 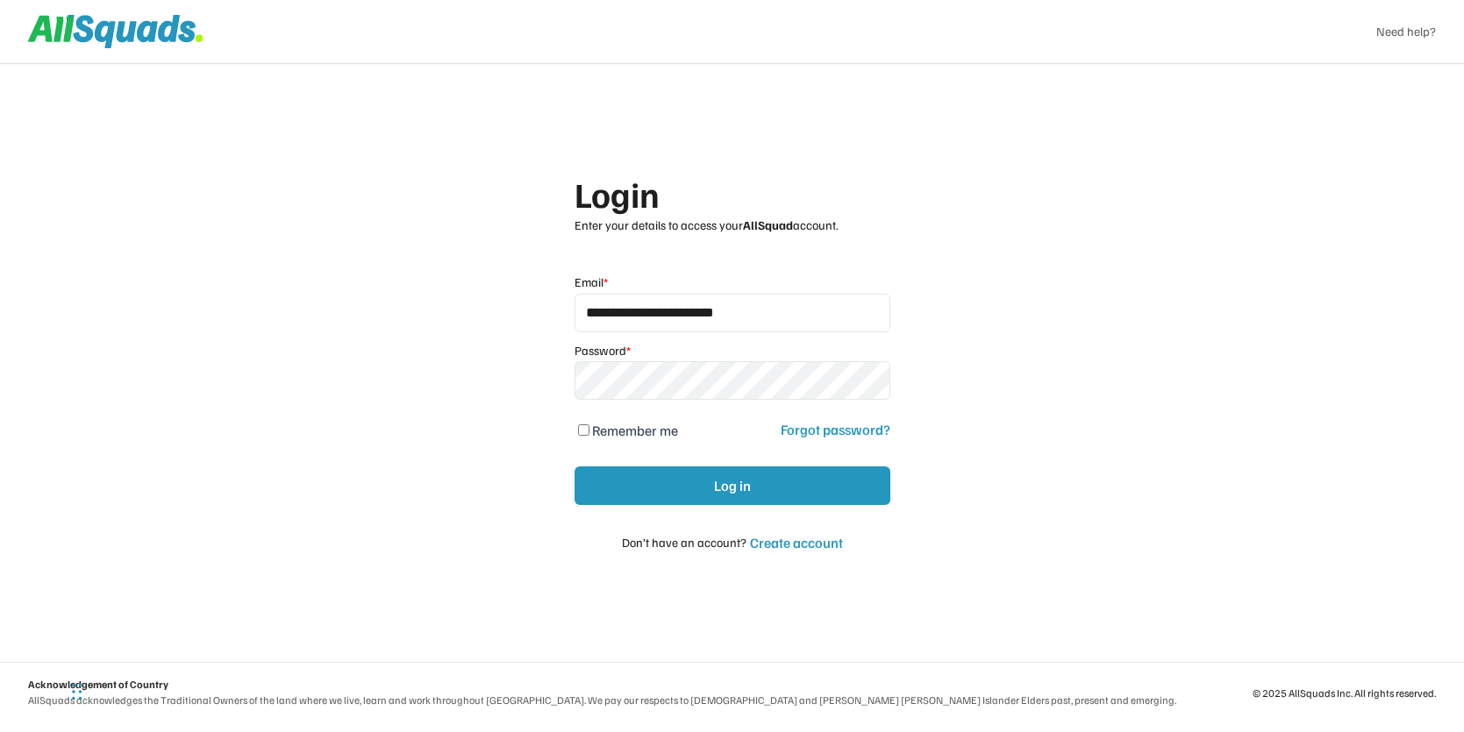 I want to click on div: Don’t have an account?, so click(x=684, y=542).